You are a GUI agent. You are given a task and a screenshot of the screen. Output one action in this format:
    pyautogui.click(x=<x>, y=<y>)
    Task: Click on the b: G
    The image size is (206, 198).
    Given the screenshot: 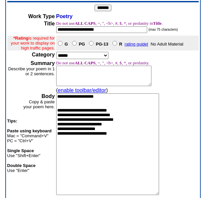 What is the action you would take?
    pyautogui.click(x=66, y=44)
    